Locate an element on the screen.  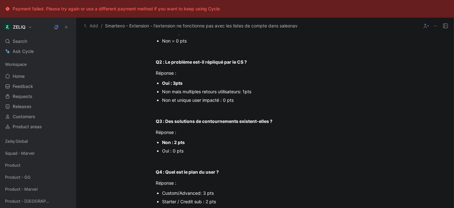
span: Requests is located at coordinates (22, 96).